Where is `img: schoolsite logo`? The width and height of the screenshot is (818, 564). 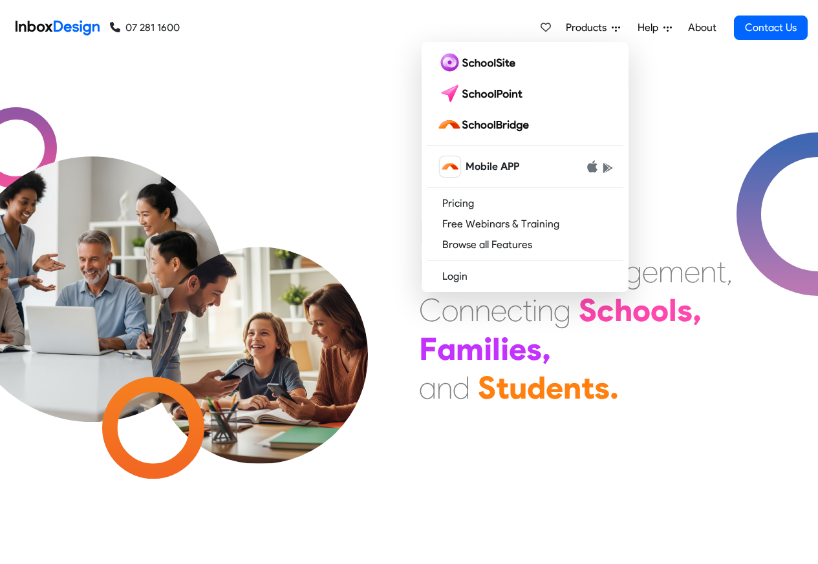 img: schoolsite logo is located at coordinates (478, 63).